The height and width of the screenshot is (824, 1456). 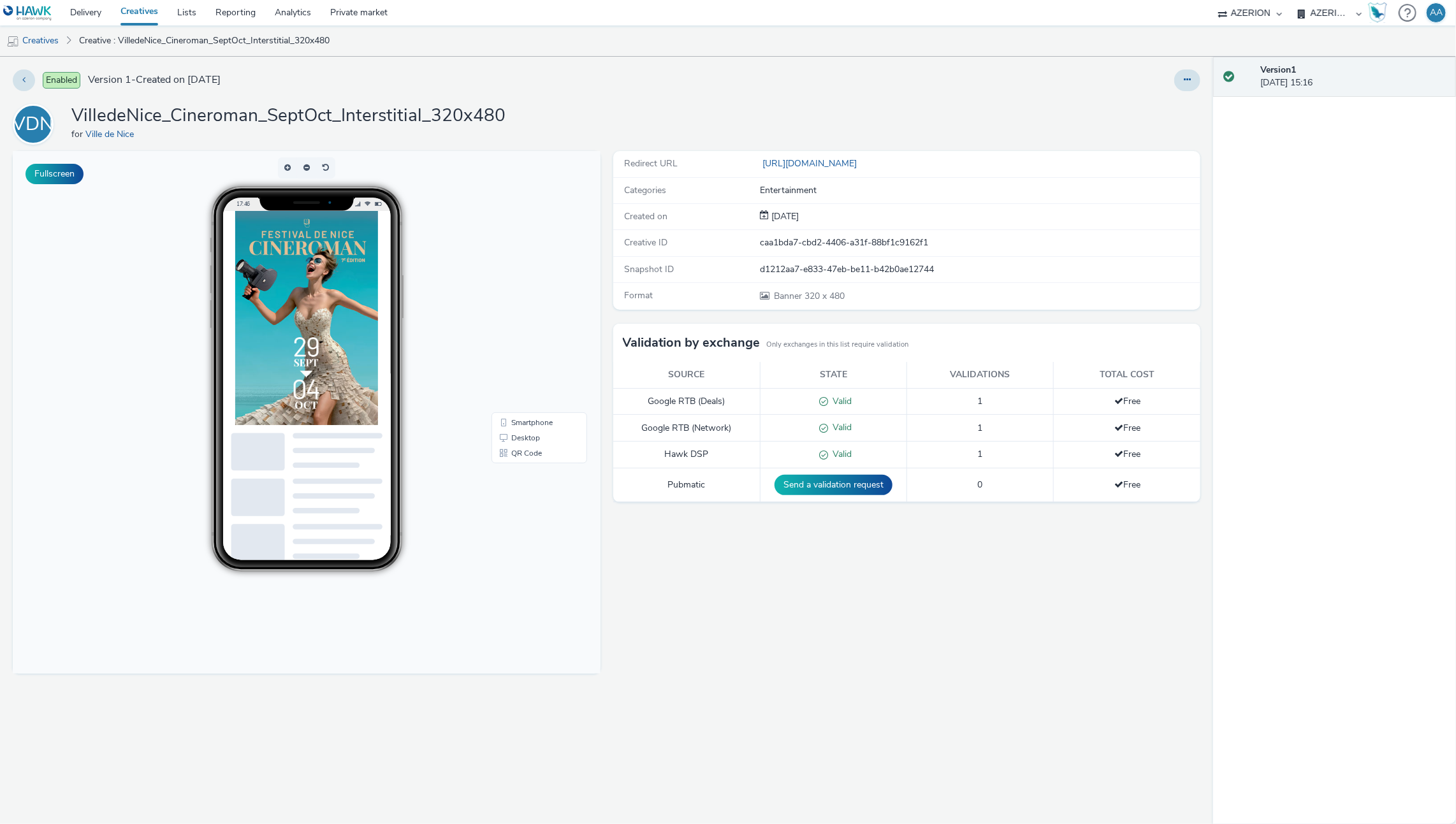 What do you see at coordinates (526, 287) in the screenshot?
I see `li: Desktop` at bounding box center [526, 287].